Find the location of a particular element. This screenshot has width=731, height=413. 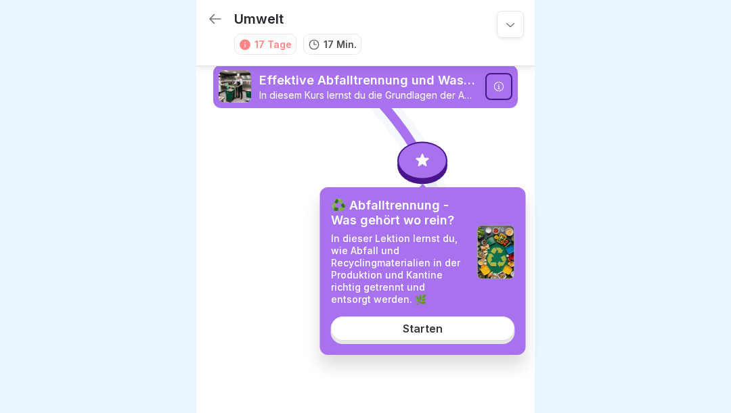

img: he669w9sgyb8g06jkdrmvx6u.png is located at coordinates (235, 87).